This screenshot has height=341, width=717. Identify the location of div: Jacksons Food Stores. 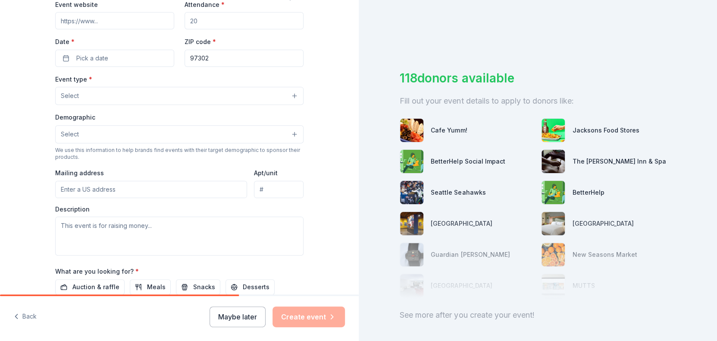
(605, 130).